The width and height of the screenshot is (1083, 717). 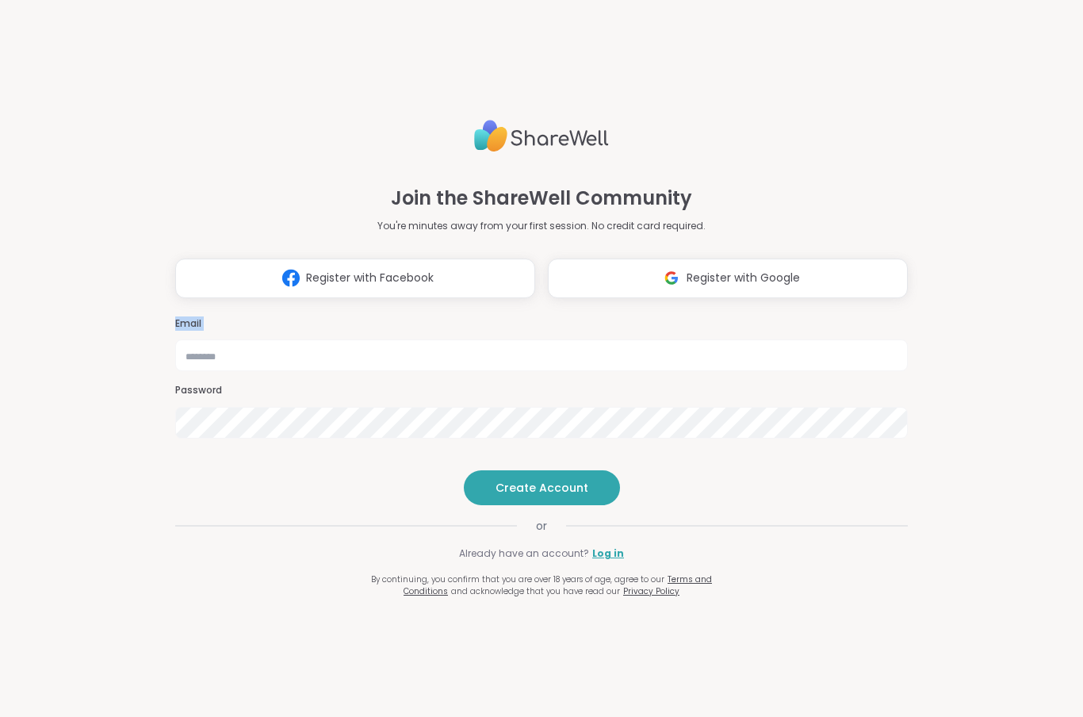 I want to click on span: or, so click(x=542, y=526).